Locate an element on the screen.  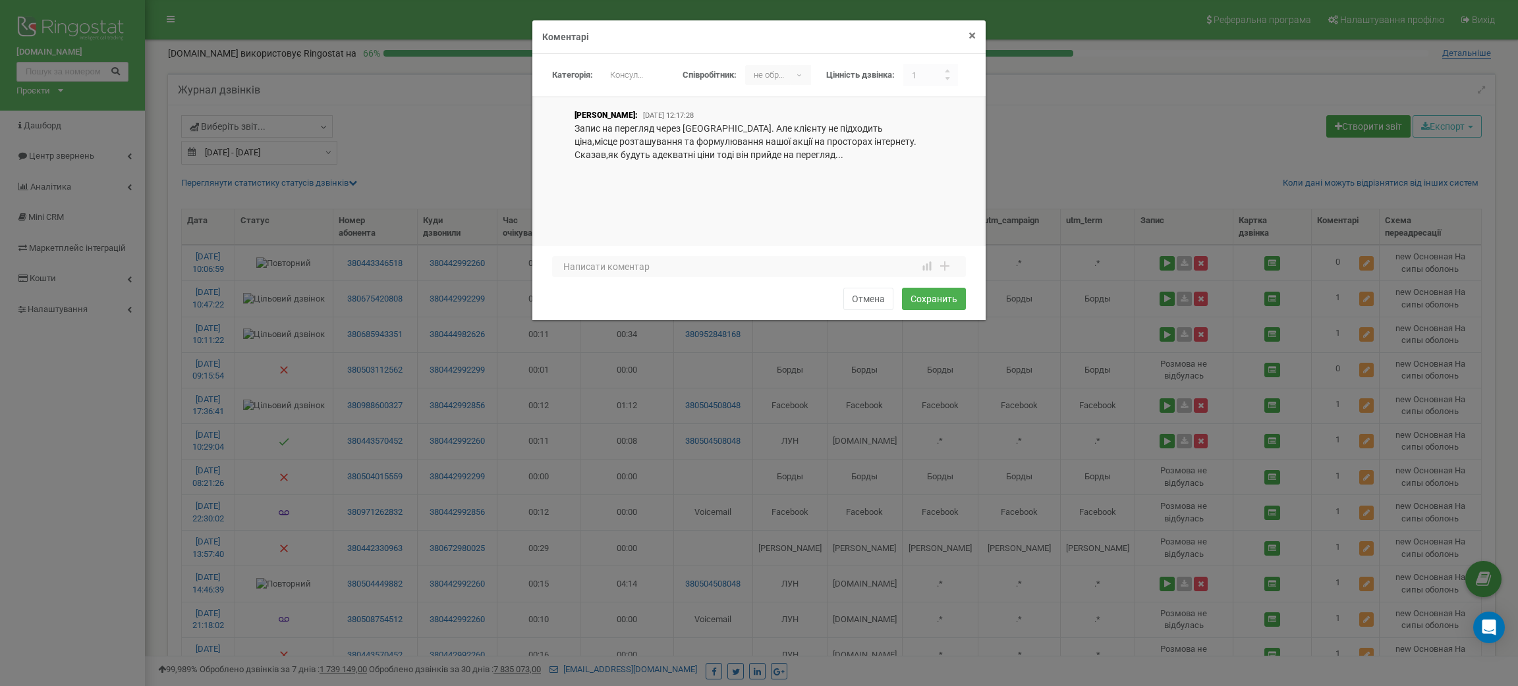
label: Співробітник: is located at coordinates (709, 75).